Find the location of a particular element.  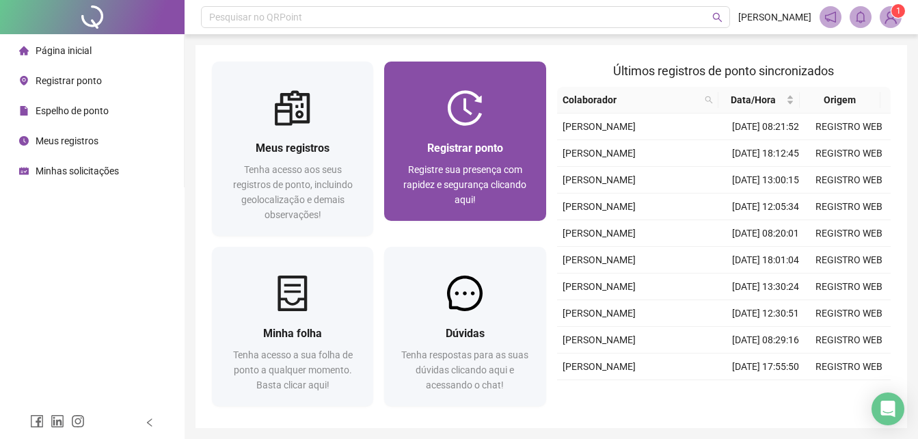

span: environment is located at coordinates (24, 81).